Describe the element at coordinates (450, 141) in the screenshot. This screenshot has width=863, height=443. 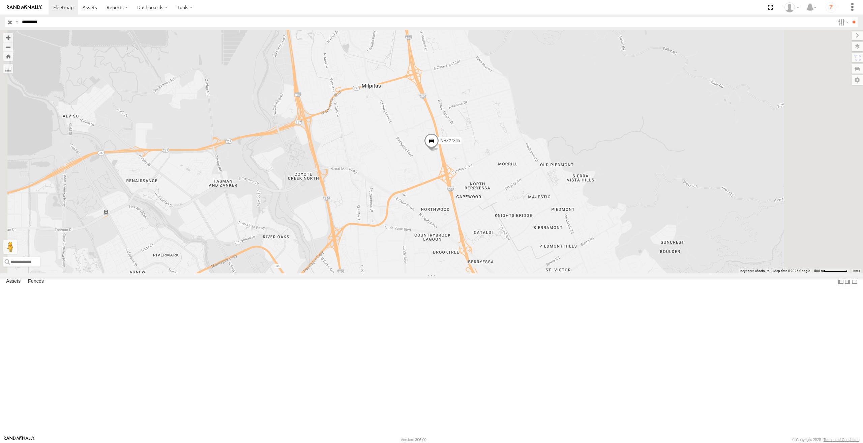
I see `span: NHZ27365` at that location.